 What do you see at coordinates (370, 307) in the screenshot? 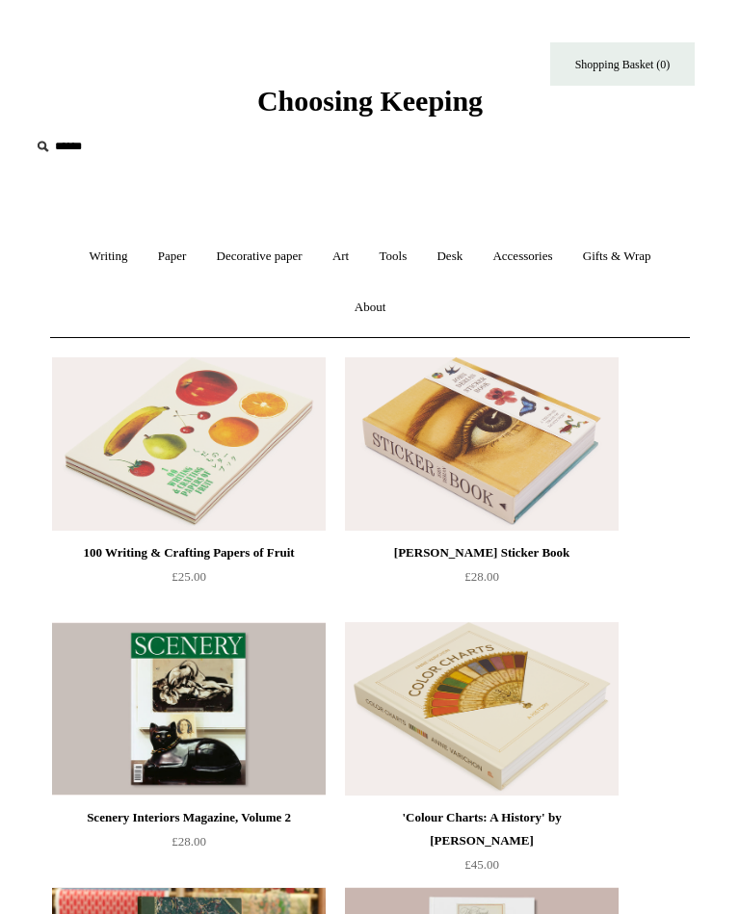
I see `a: About` at bounding box center [370, 307].